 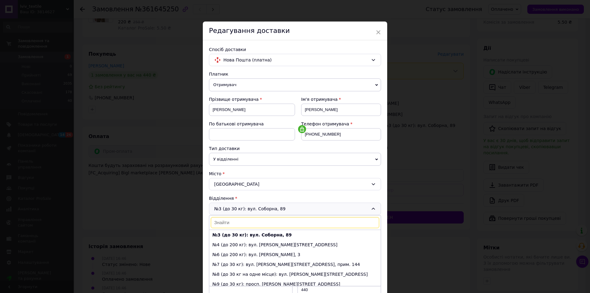 I want to click on div: Відділення, so click(x=295, y=198).